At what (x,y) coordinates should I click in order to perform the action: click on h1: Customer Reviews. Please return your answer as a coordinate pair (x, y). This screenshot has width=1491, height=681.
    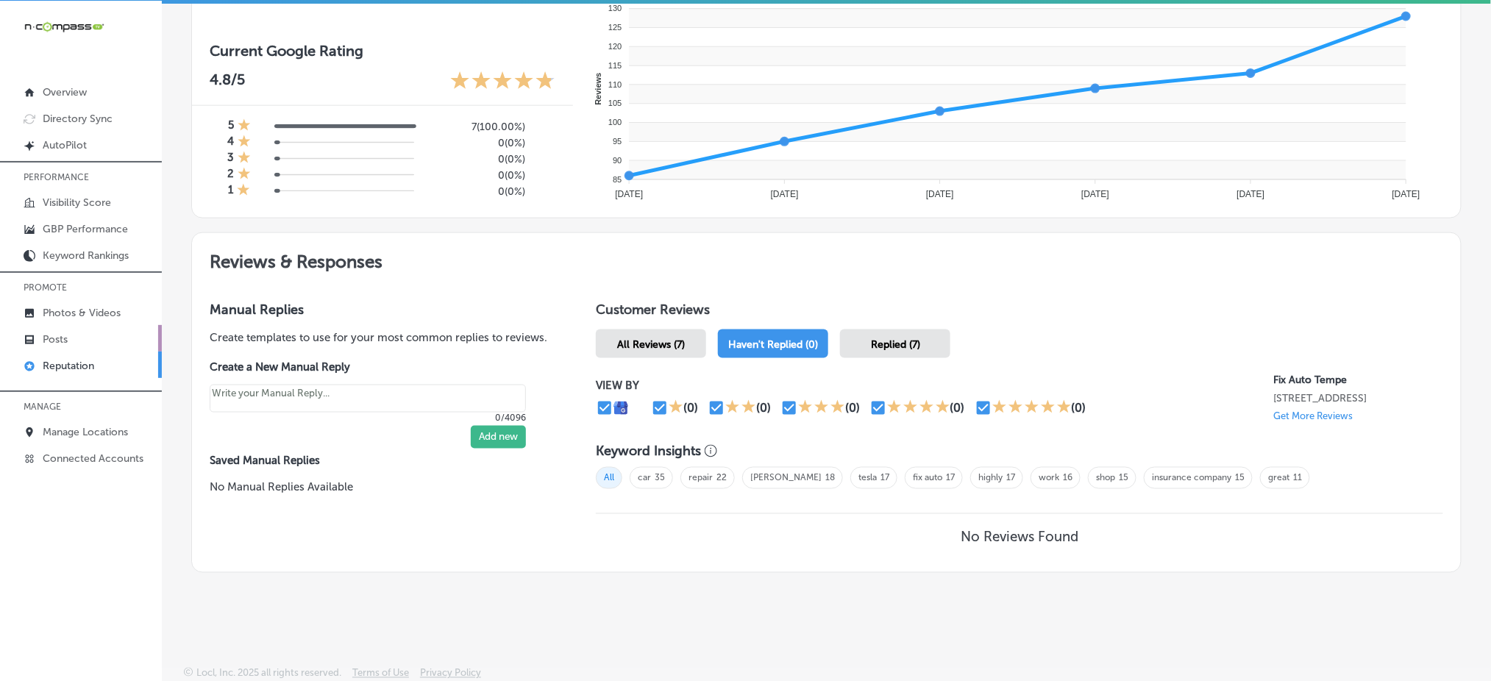
    Looking at the image, I should click on (1020, 313).